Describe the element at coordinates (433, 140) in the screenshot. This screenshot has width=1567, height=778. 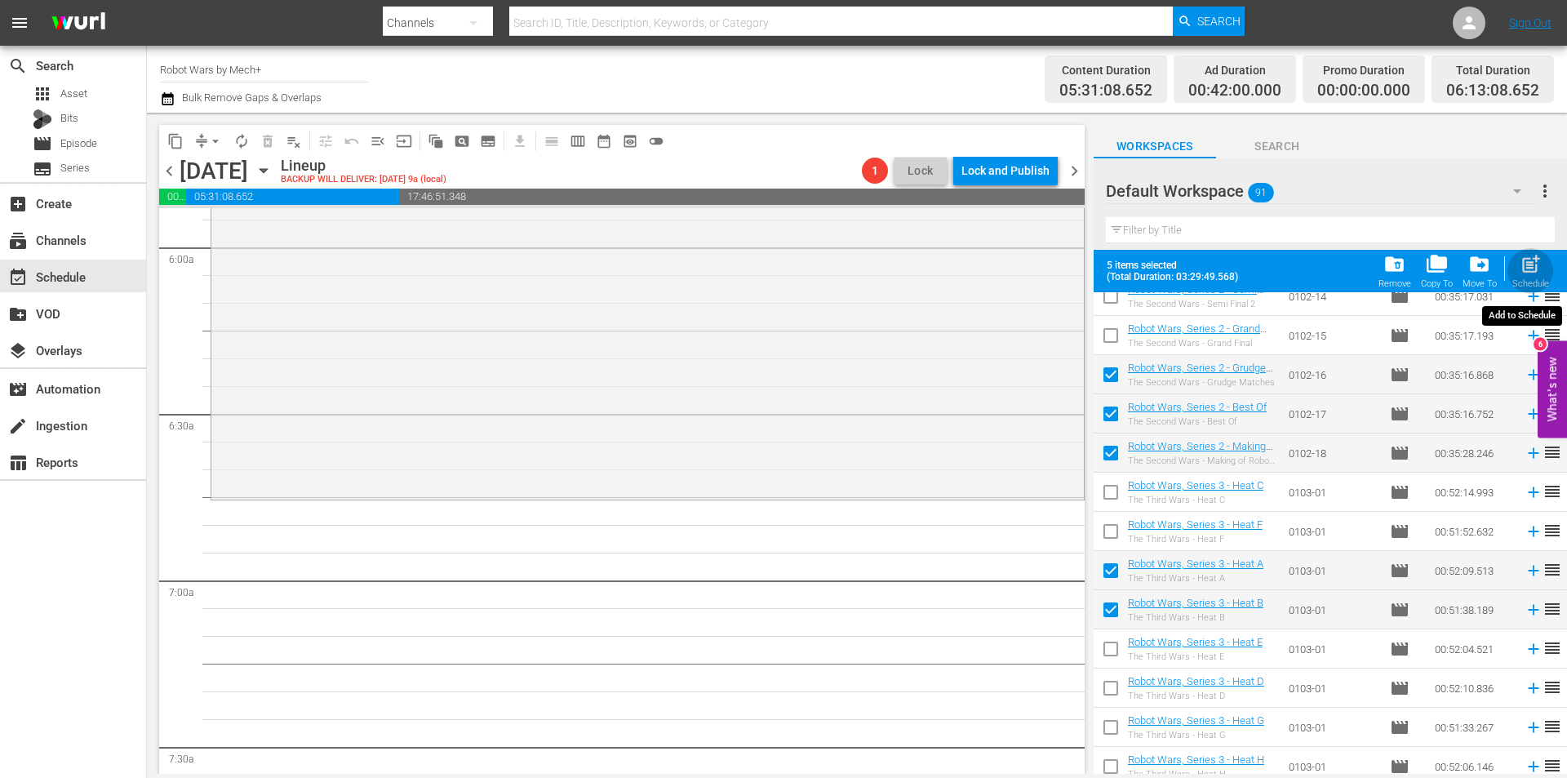
I see `span: Refresh All Search Blocks` at that location.